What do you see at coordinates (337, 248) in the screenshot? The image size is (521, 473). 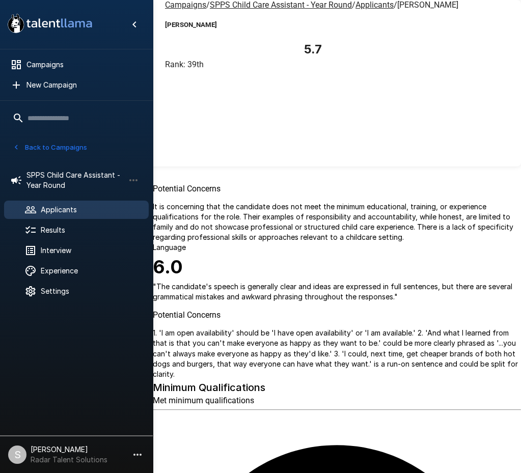 I see `p: Language` at bounding box center [337, 248].